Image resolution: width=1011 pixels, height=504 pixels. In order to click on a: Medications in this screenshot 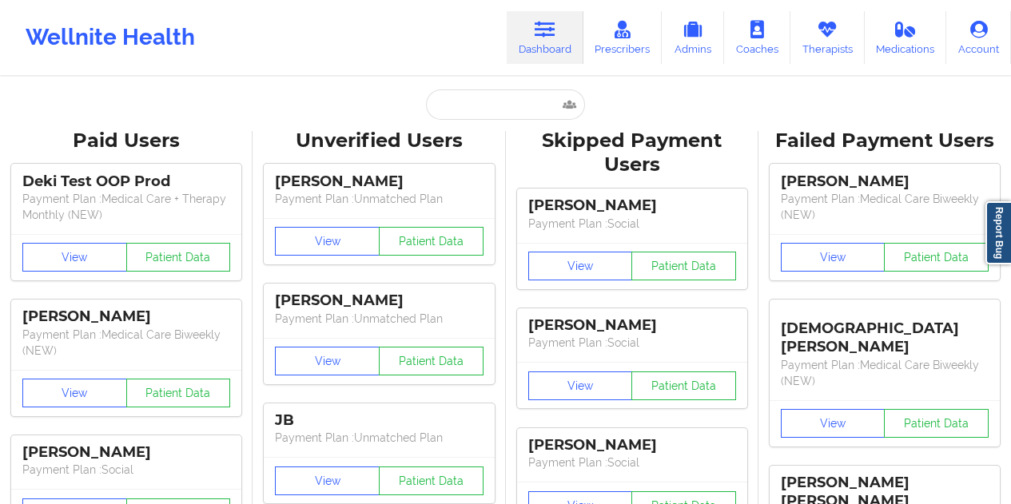, I will do `click(905, 38)`.